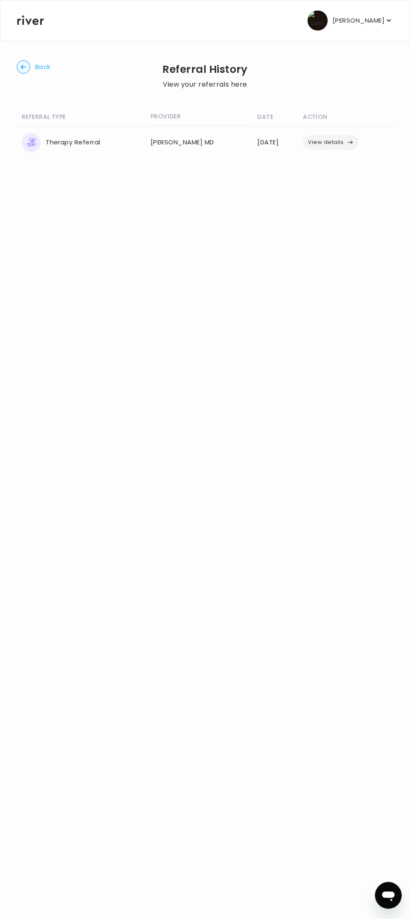  I want to click on img: user avatar, so click(318, 21).